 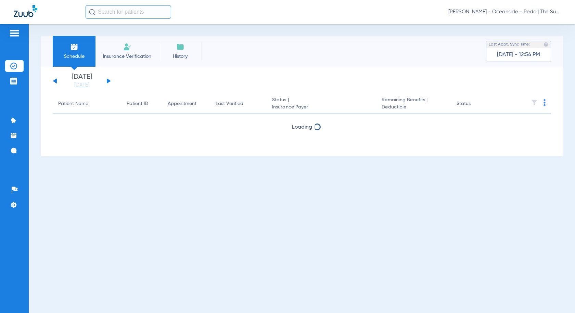 What do you see at coordinates (25, 11) in the screenshot?
I see `img: Zuub Logo` at bounding box center [25, 11].